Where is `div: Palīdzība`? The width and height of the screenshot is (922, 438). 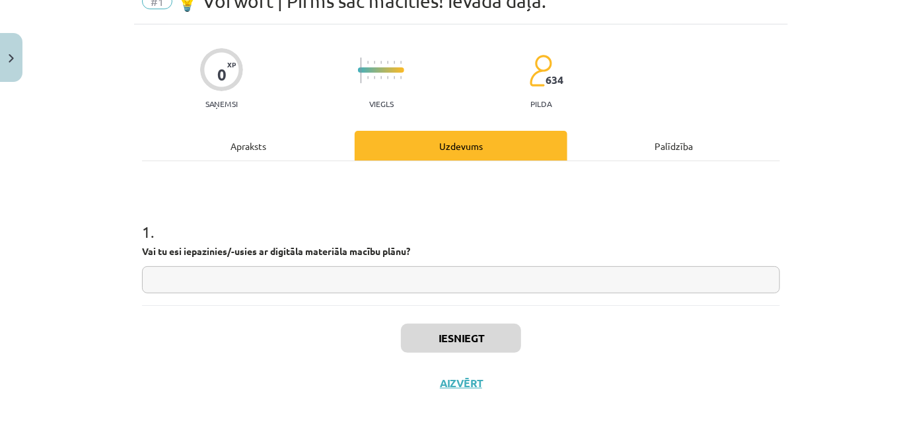
div: Palīdzība is located at coordinates (674, 145).